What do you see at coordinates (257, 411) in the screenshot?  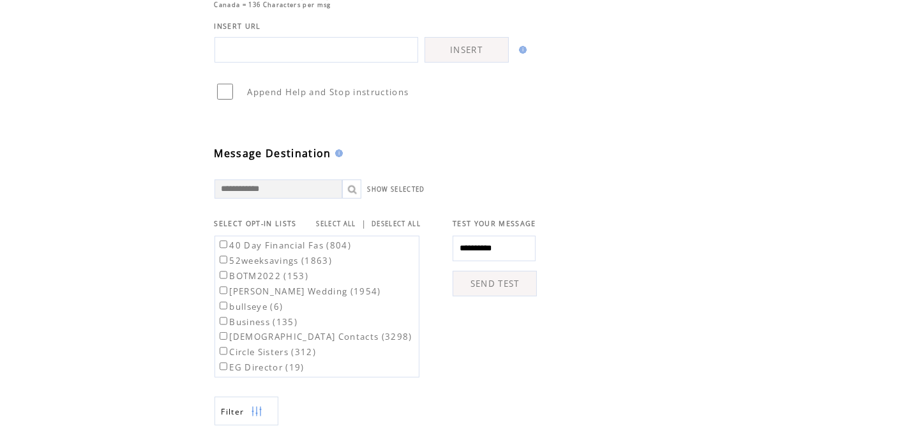 I see `img: filters.png` at bounding box center [257, 411].